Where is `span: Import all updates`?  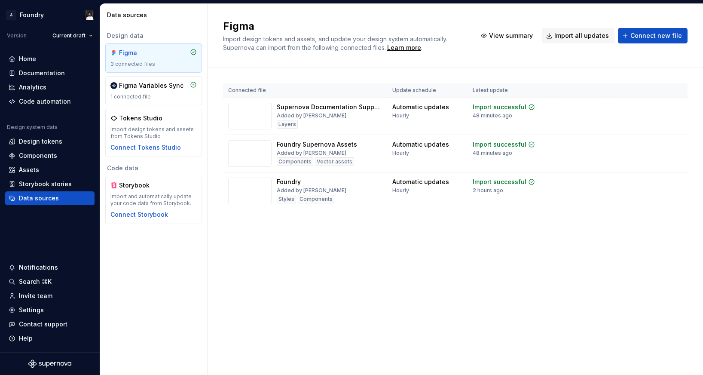 span: Import all updates is located at coordinates (582, 36).